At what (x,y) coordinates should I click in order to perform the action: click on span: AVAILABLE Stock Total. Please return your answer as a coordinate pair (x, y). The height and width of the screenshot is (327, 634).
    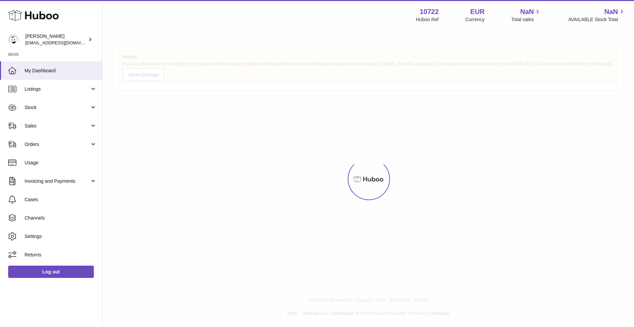
    Looking at the image, I should click on (597, 19).